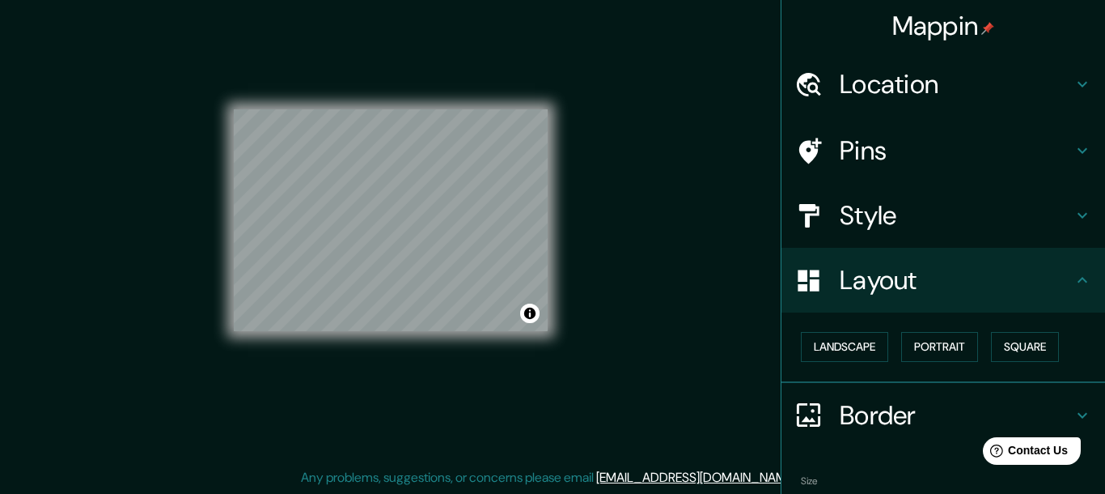 The height and width of the screenshot is (494, 1105). Describe the element at coordinates (391, 220) in the screenshot. I see `canvas: Map` at that location.